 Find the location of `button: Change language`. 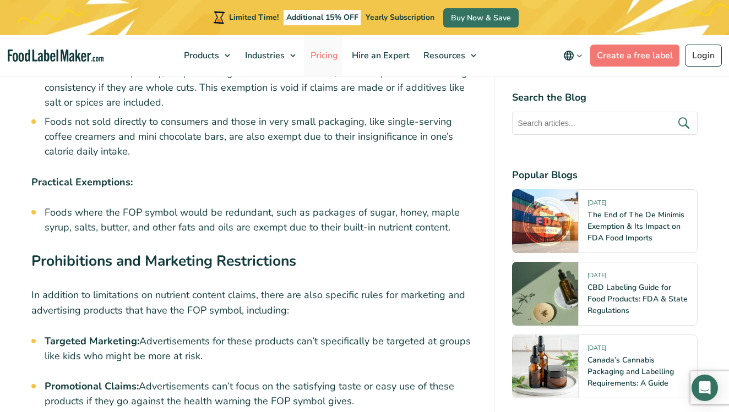

button: Change language is located at coordinates (573, 56).